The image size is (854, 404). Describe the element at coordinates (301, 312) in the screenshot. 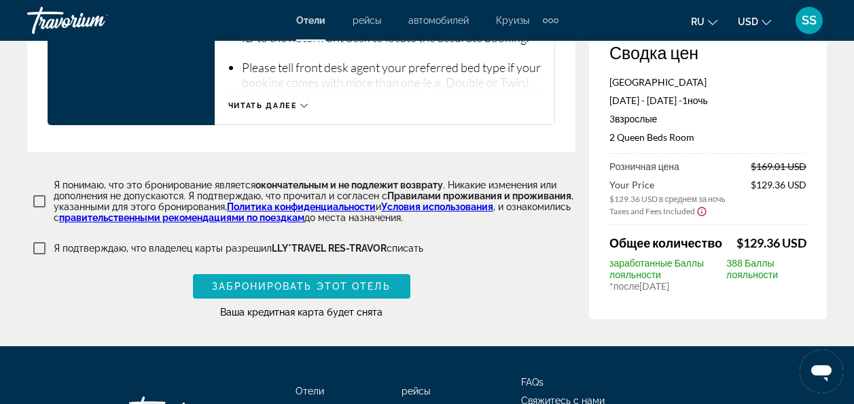

I see `span: Ваша кредитная карта будет снята` at that location.